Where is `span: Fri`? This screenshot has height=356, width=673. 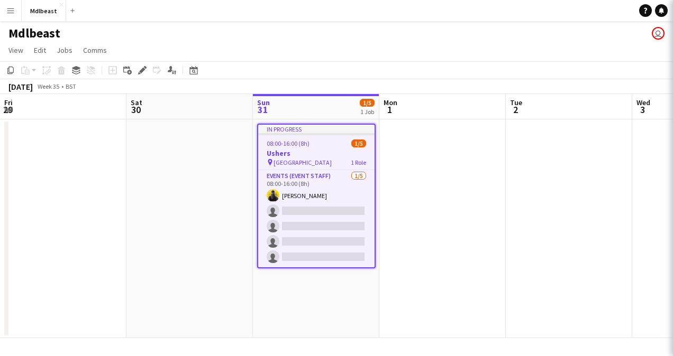 span: Fri is located at coordinates (8, 103).